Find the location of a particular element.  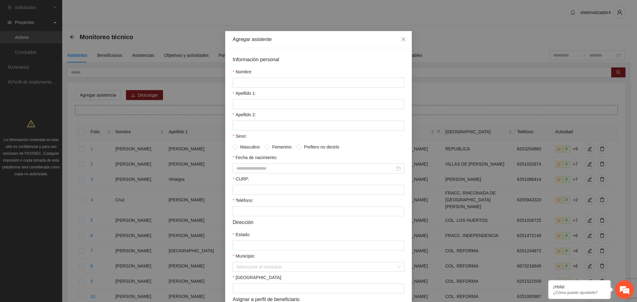

input: Colonia: is located at coordinates (318, 288).